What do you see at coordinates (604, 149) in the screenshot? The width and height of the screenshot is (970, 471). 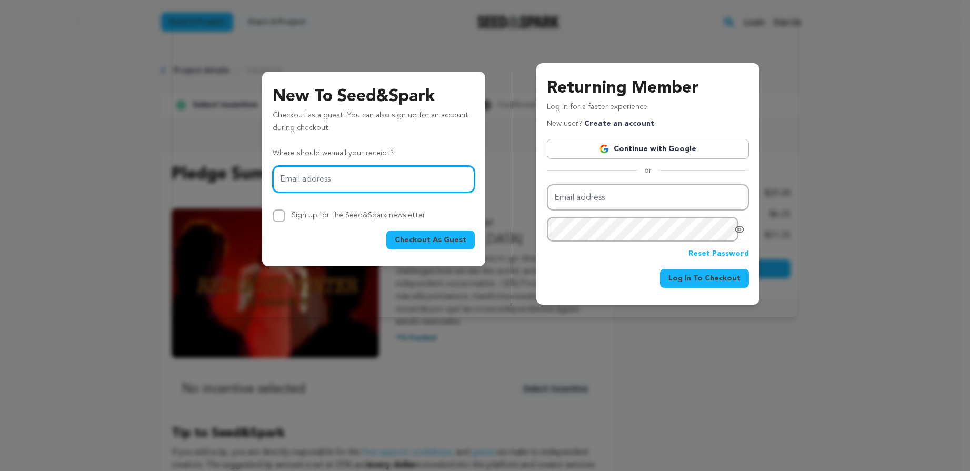 I see `img: Google logo` at bounding box center [604, 149].